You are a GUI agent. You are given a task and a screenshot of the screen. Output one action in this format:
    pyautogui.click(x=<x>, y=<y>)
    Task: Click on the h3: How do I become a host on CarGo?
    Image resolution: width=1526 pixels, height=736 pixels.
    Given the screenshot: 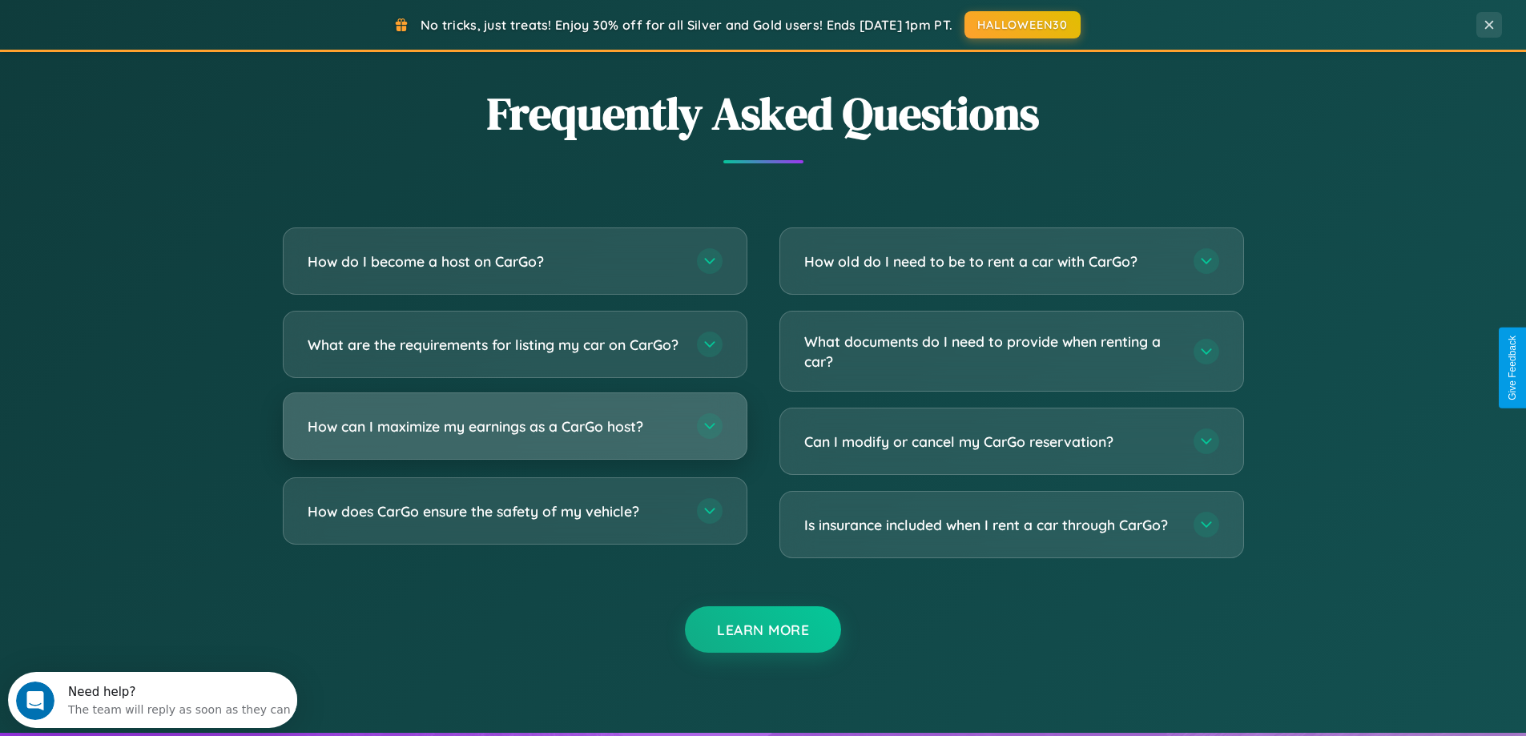 What is the action you would take?
    pyautogui.click(x=494, y=261)
    